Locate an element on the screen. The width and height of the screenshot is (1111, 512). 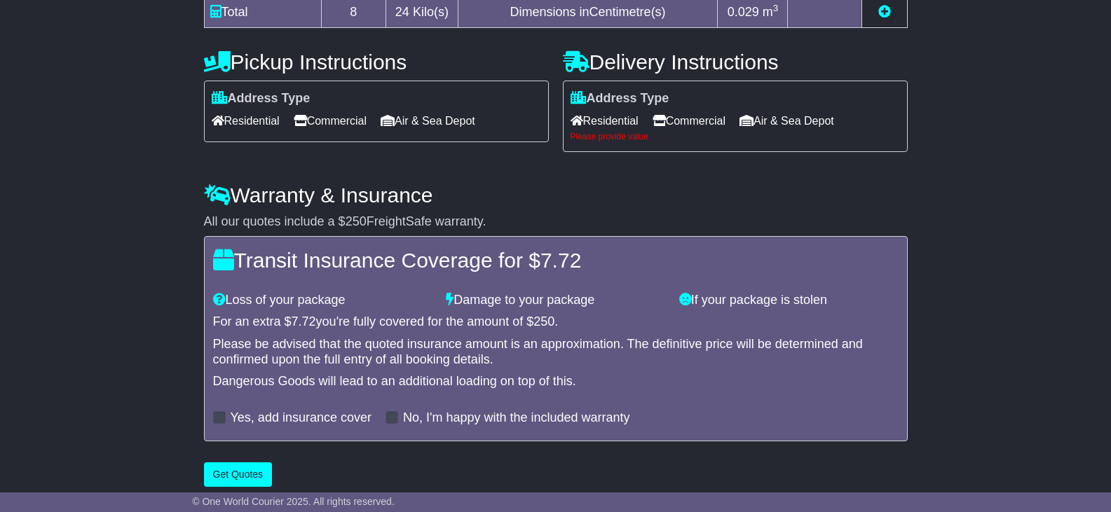
label: No, I'm happy with the included warranty is located at coordinates (517, 418).